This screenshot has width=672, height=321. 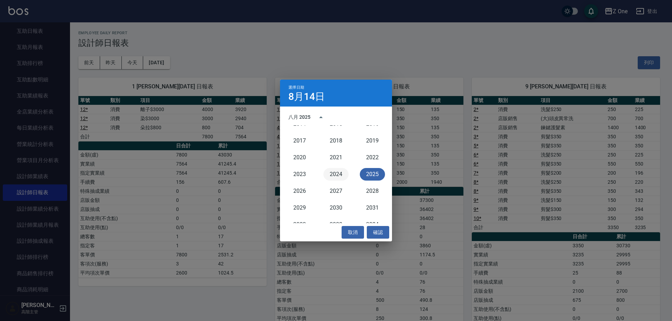 I want to click on button: 2022, so click(x=372, y=158).